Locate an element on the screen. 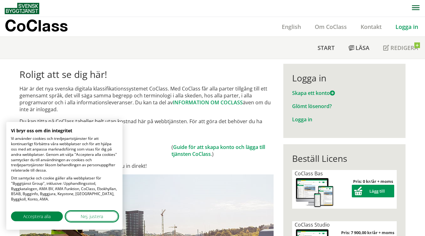  button: Acceptera alla cookies is located at coordinates (37, 216).